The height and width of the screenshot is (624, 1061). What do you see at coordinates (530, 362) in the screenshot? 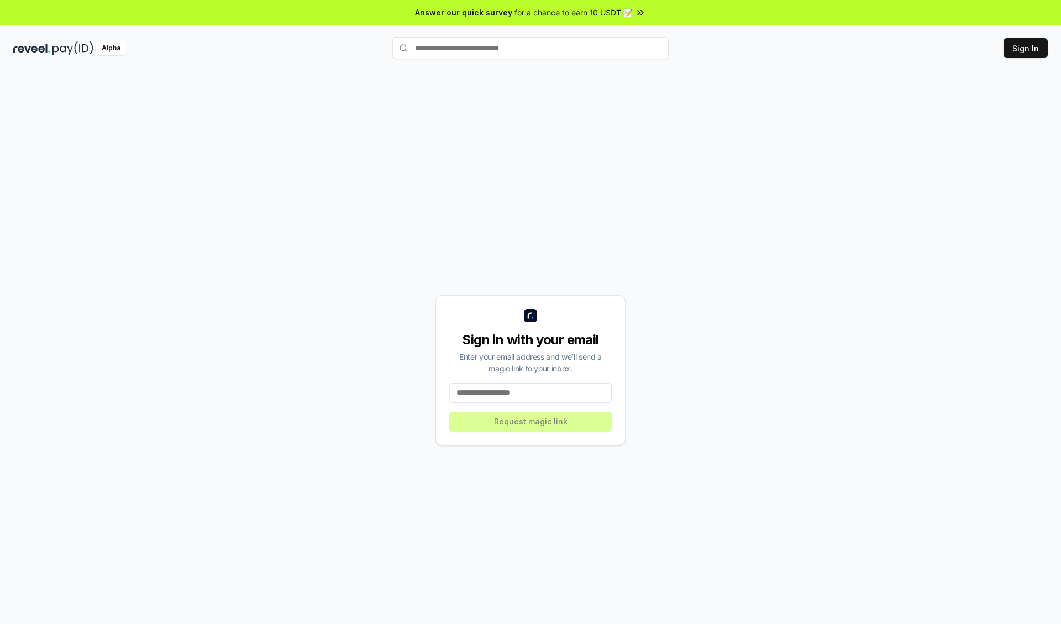
I see `div: Enter your email address and we’ll send a magic link to your inbox.` at bounding box center [530, 362].